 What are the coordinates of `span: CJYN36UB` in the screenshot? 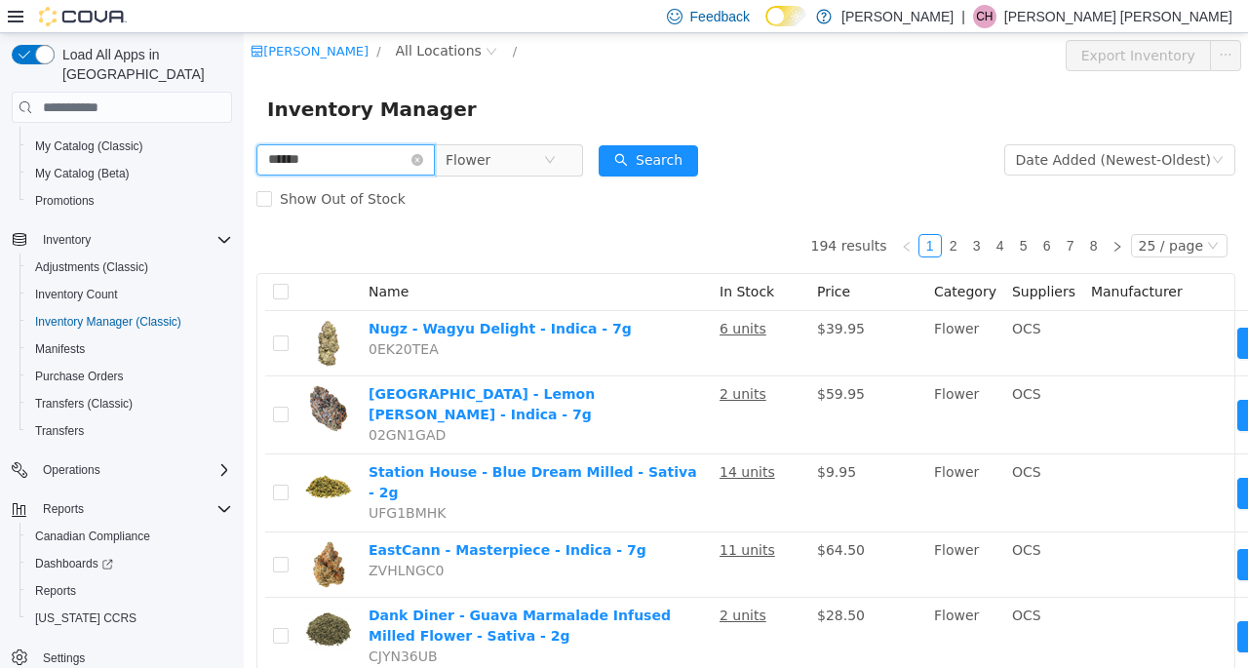 It's located at (159, 623).